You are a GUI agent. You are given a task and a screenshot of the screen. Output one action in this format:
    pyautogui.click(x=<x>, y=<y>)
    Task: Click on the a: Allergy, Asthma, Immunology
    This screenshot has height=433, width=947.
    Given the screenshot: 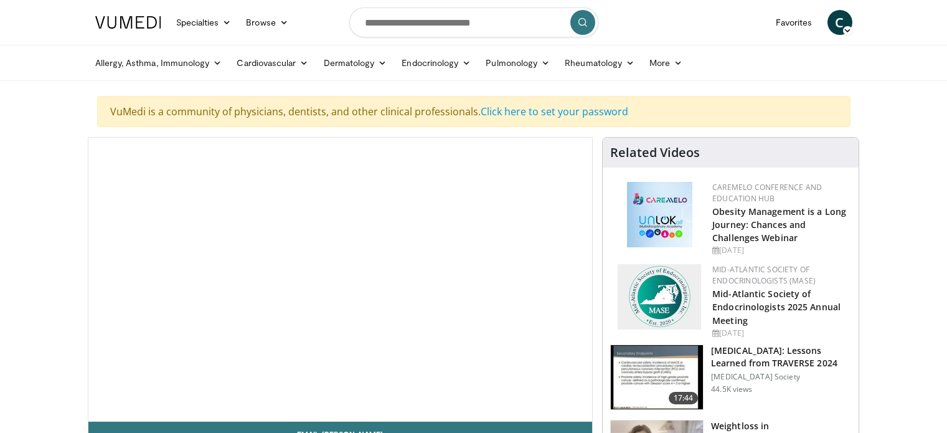 What is the action you would take?
    pyautogui.click(x=159, y=63)
    